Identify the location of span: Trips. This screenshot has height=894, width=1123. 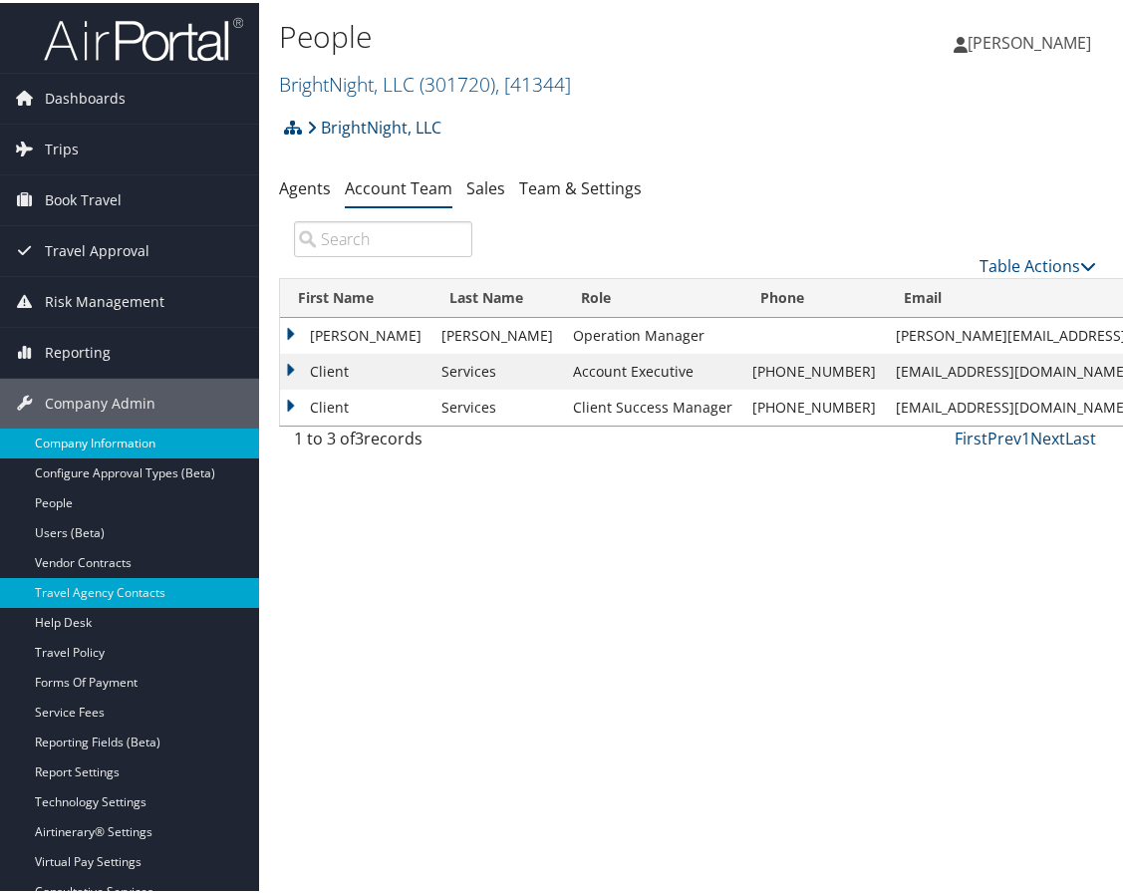
(62, 147).